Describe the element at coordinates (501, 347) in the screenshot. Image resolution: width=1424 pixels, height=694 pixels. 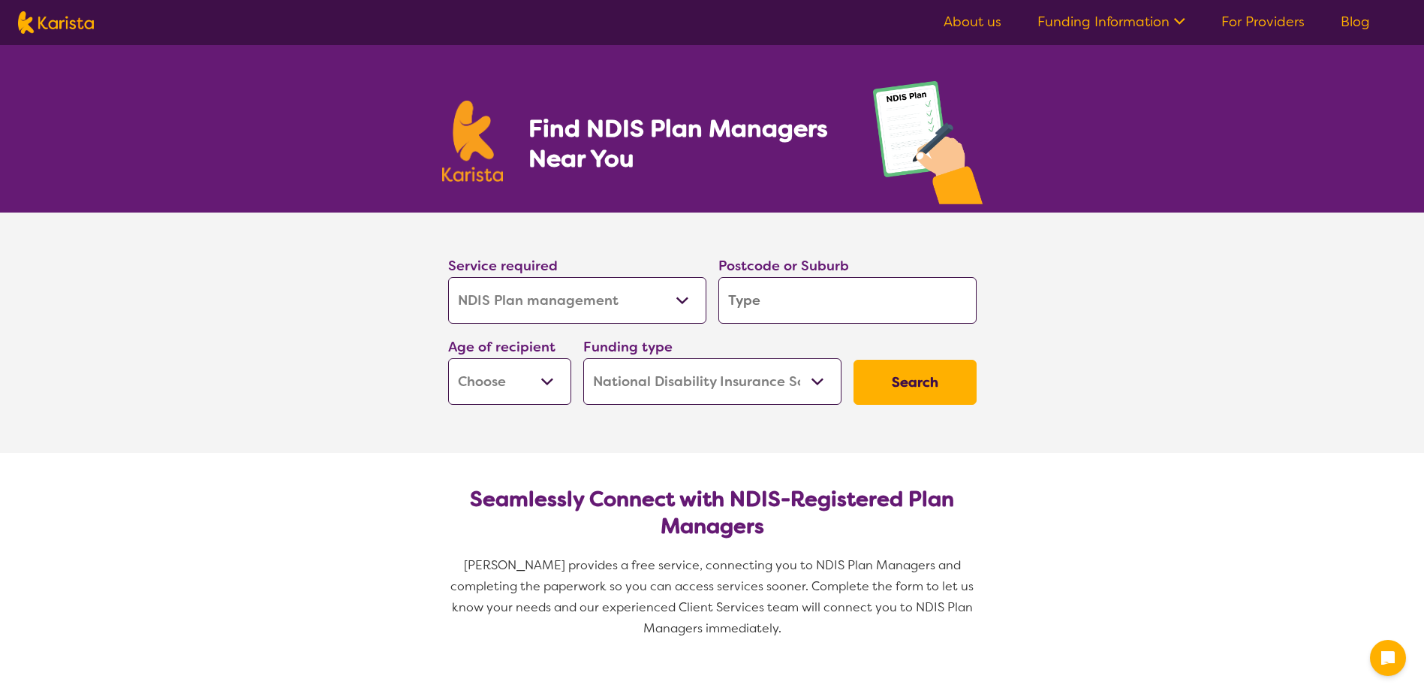
I see `label: Age of recipient` at that location.